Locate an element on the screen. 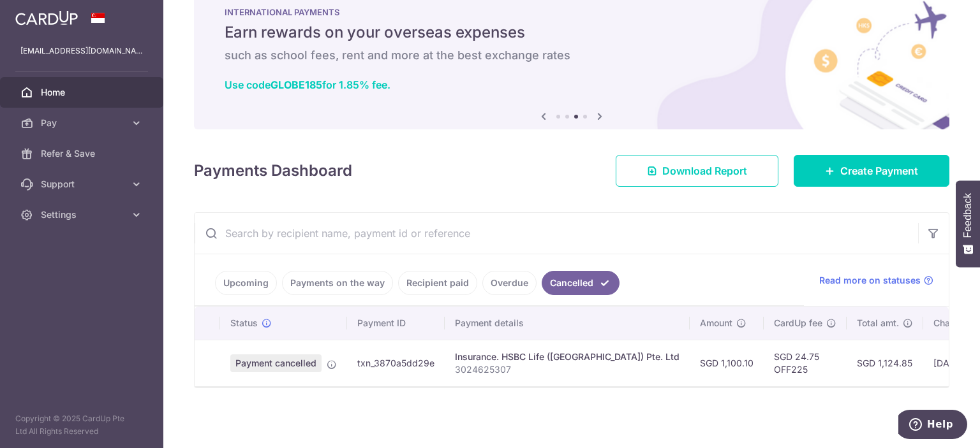 The width and height of the screenshot is (980, 448). a: Read more on statuses is located at coordinates (876, 281).